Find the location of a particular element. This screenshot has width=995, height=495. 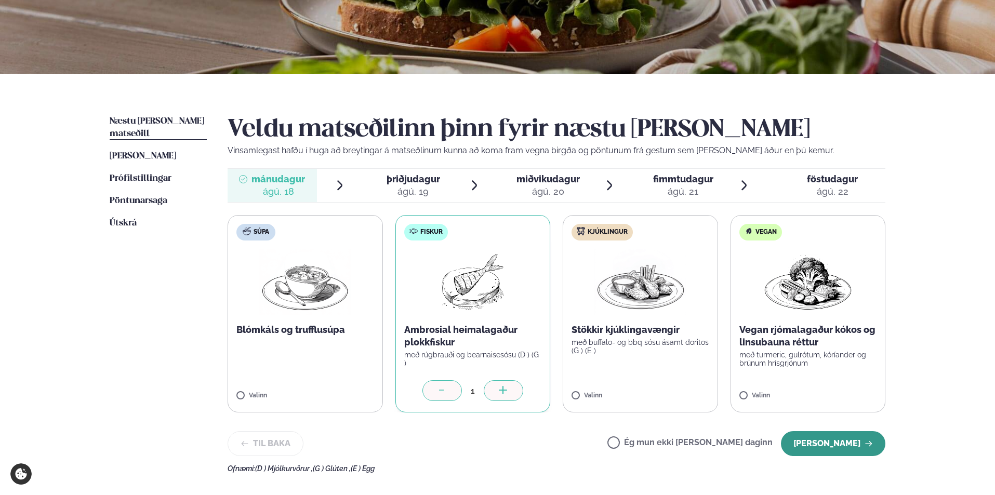

span: (E ) Egg is located at coordinates (363, 469).